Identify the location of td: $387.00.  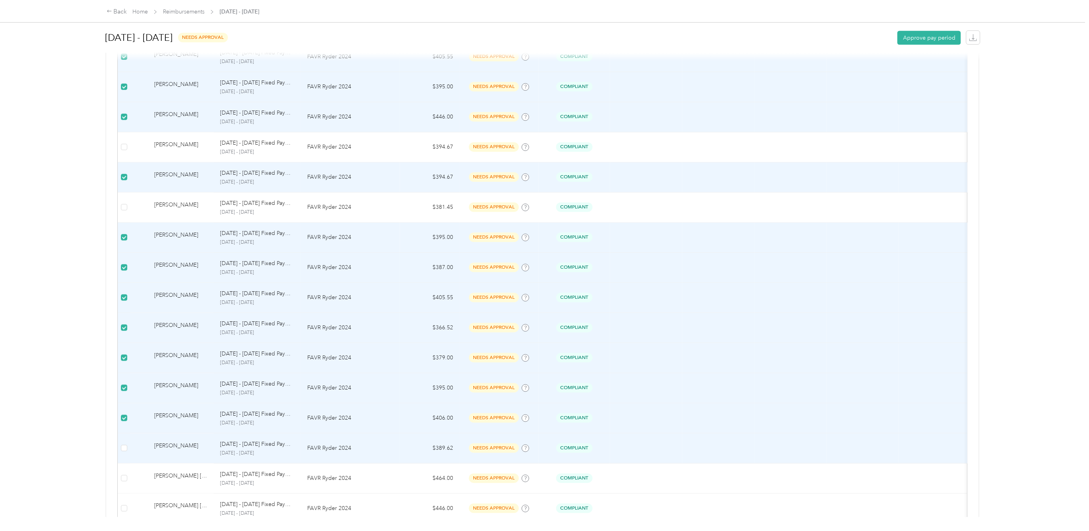
(430, 268).